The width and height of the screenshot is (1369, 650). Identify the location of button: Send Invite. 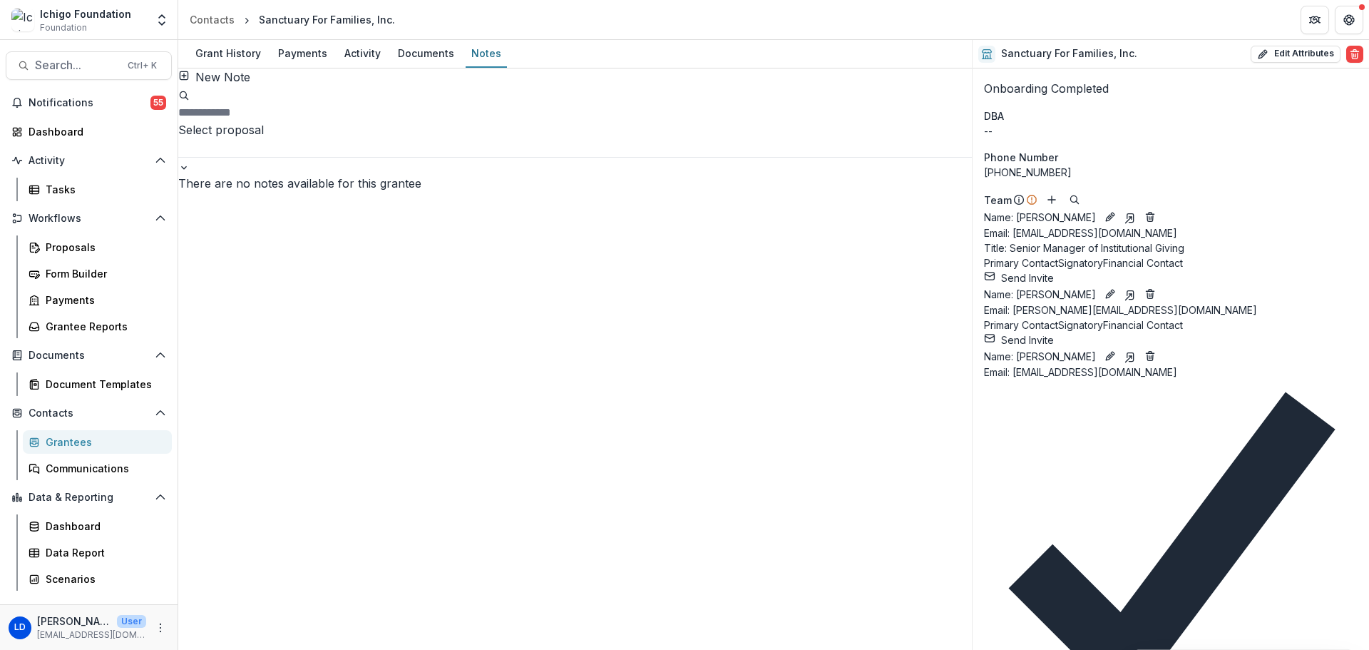
(1019, 339).